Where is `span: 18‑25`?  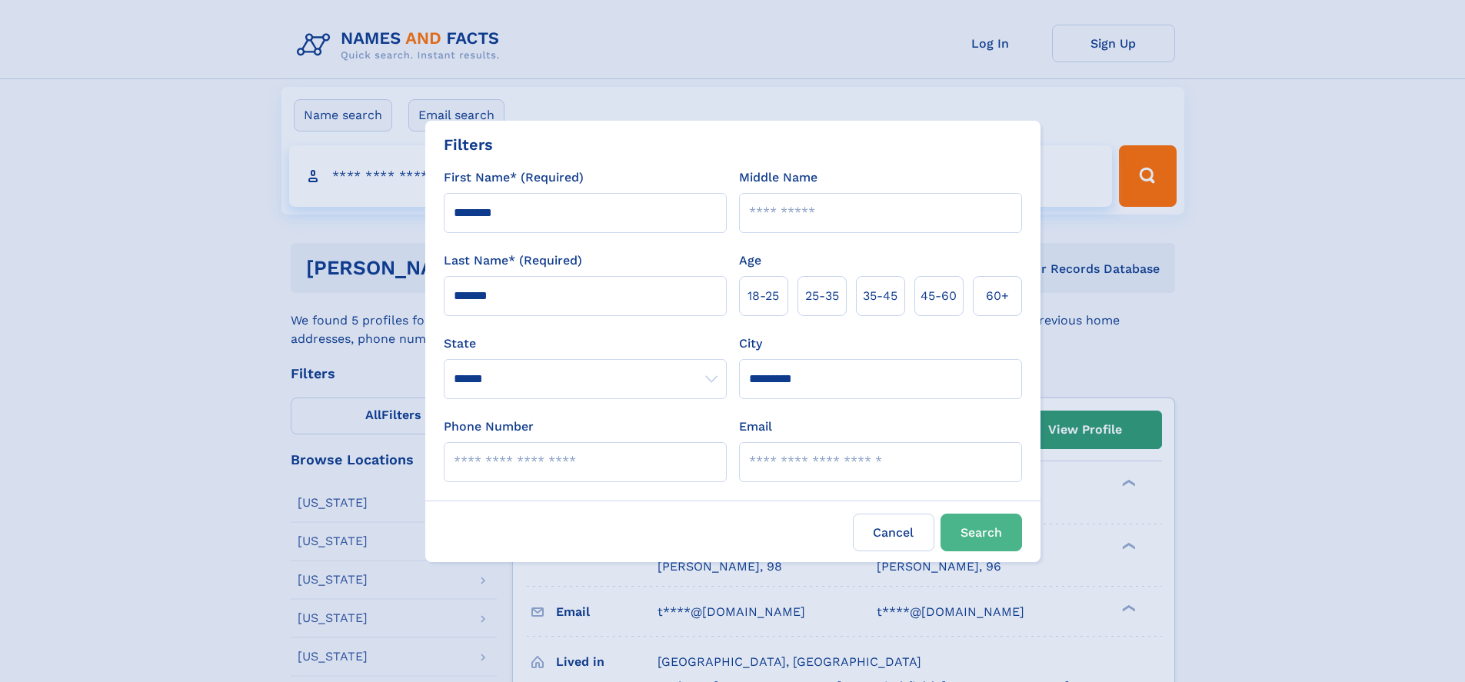 span: 18‑25 is located at coordinates (763, 296).